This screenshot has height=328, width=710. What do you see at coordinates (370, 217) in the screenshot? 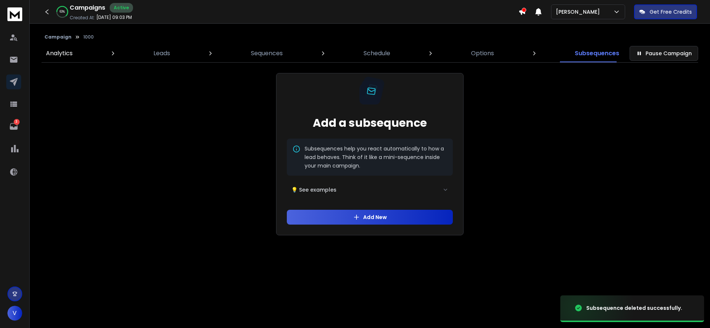
I see `button: Add New` at bounding box center [370, 217].